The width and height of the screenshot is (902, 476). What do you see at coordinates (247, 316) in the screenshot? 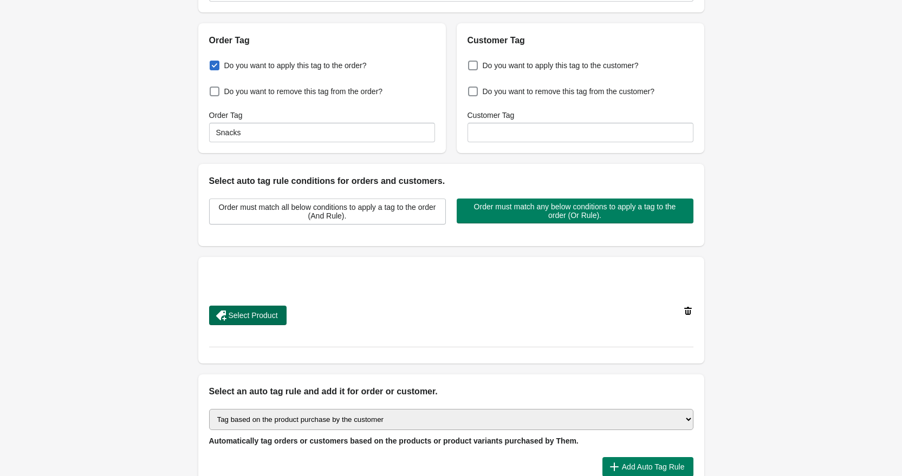
I see `button: Select Product` at bounding box center [247, 316].